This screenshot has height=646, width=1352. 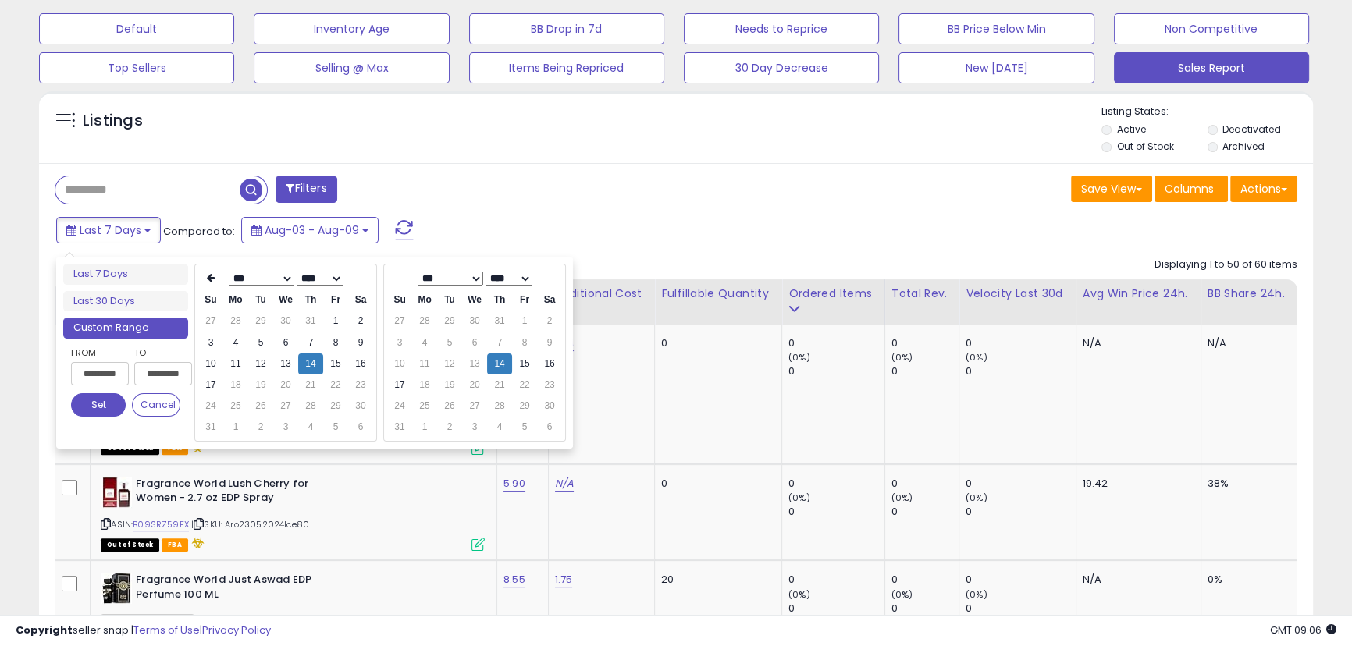 I want to click on button: 30 Day Decrease, so click(x=781, y=68).